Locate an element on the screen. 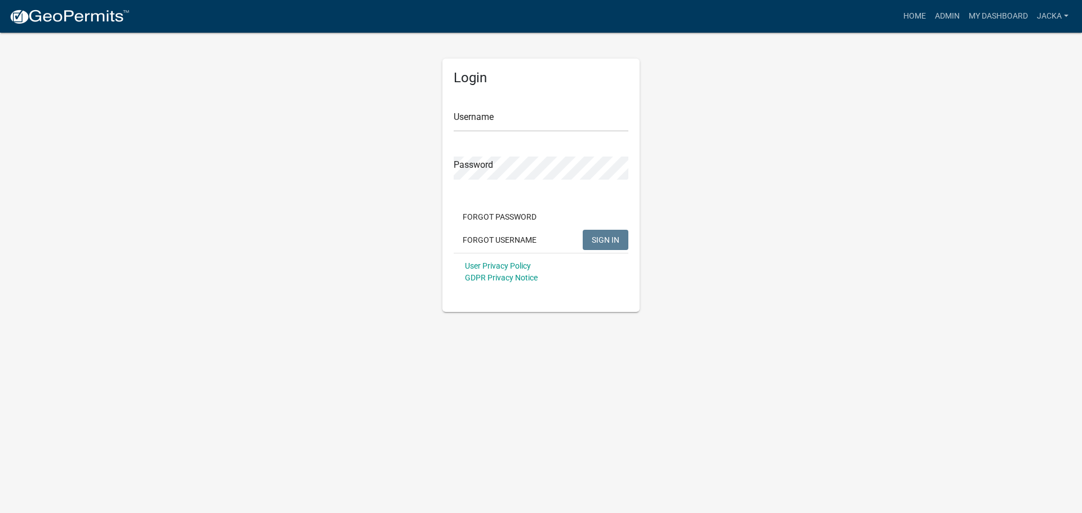 Image resolution: width=1082 pixels, height=513 pixels. button: Forgot Password is located at coordinates (499, 217).